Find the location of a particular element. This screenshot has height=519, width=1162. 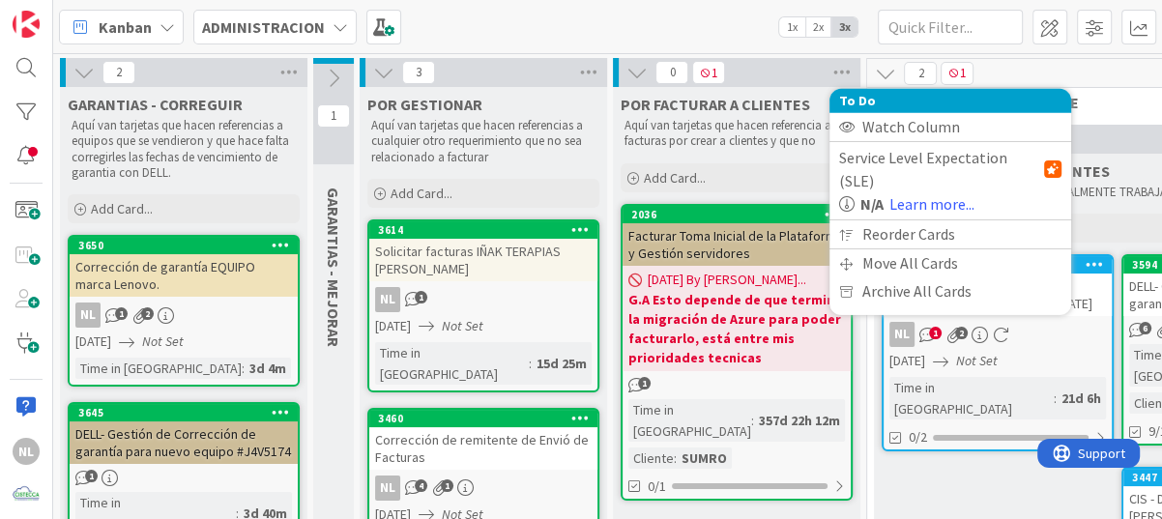

b: ADMINISTRACION is located at coordinates (263, 27).